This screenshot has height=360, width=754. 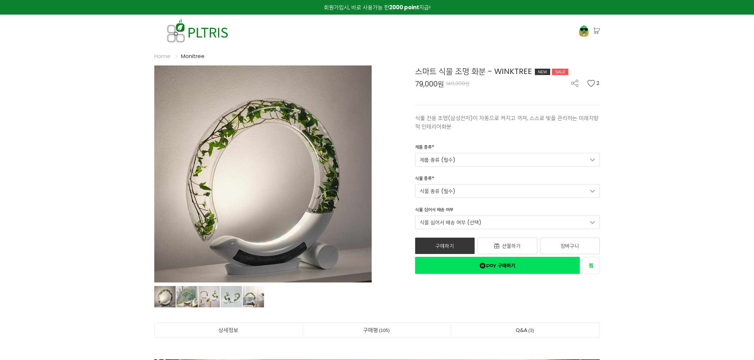 What do you see at coordinates (384, 331) in the screenshot?
I see `span: 105` at bounding box center [384, 331].